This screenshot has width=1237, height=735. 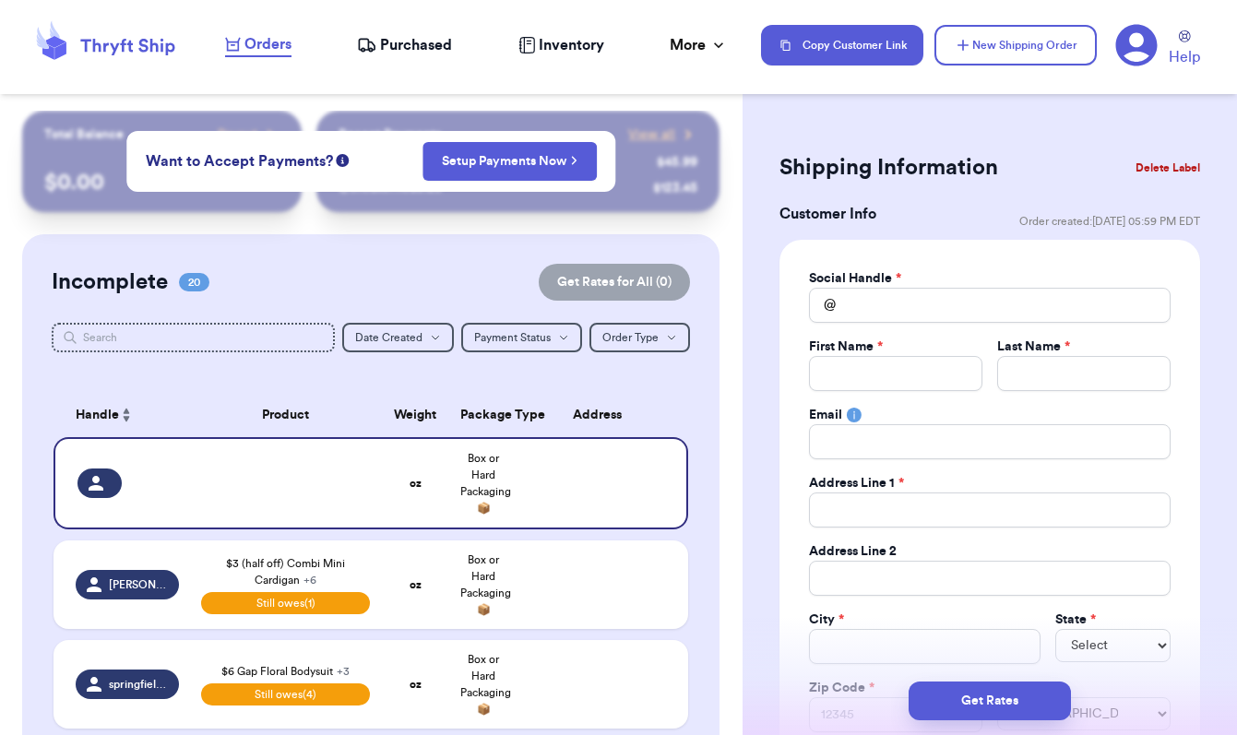 What do you see at coordinates (416, 45) in the screenshot?
I see `span: Purchased` at bounding box center [416, 45].